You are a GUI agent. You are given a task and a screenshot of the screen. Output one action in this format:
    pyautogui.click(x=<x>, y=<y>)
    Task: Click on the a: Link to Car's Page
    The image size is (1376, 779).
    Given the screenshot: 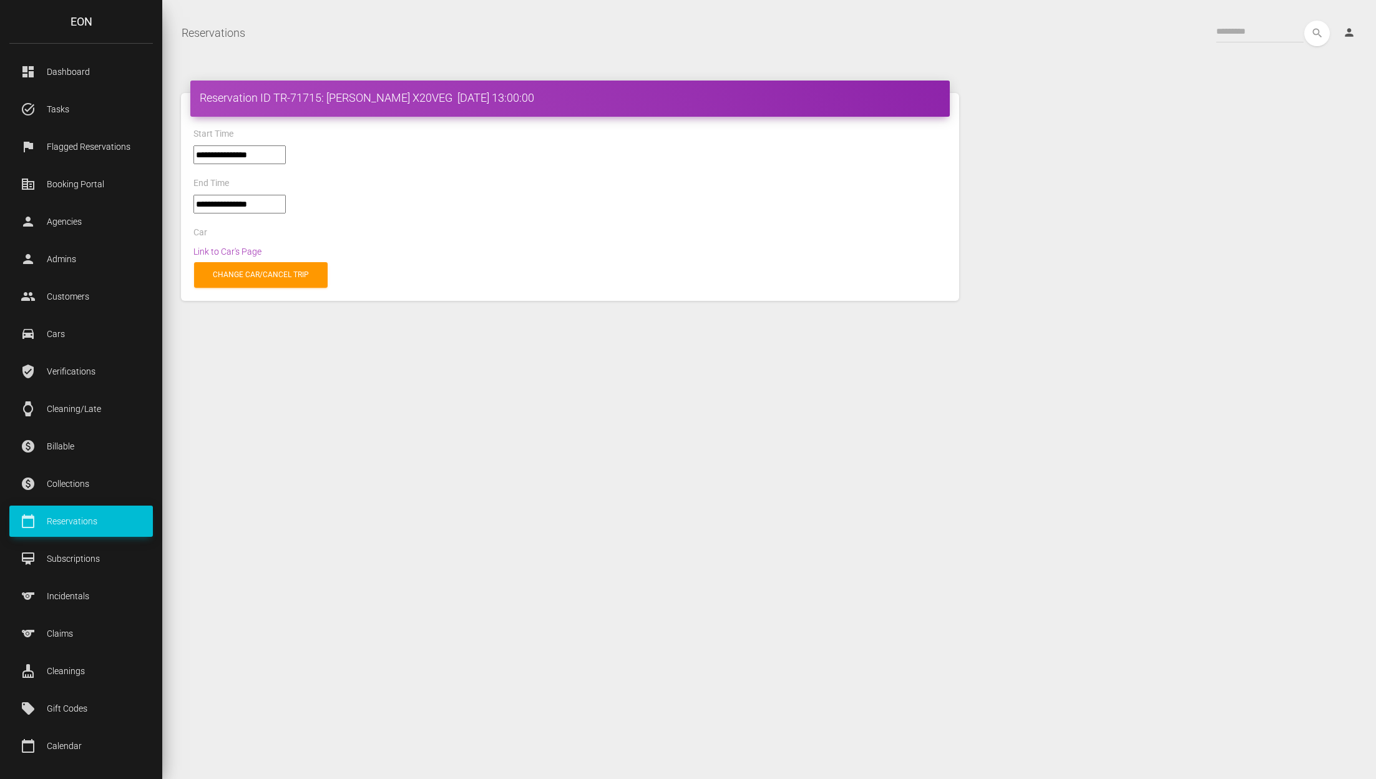 What is the action you would take?
    pyautogui.click(x=227, y=251)
    